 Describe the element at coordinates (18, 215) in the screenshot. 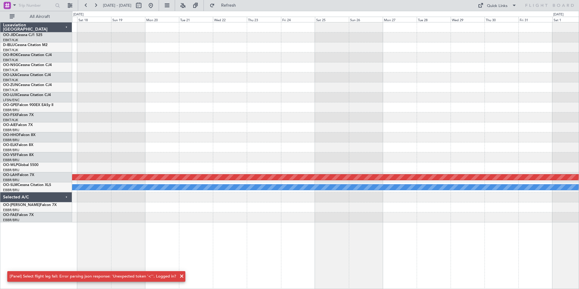

I see `a: OO-FAEFalcon 7X` at that location.